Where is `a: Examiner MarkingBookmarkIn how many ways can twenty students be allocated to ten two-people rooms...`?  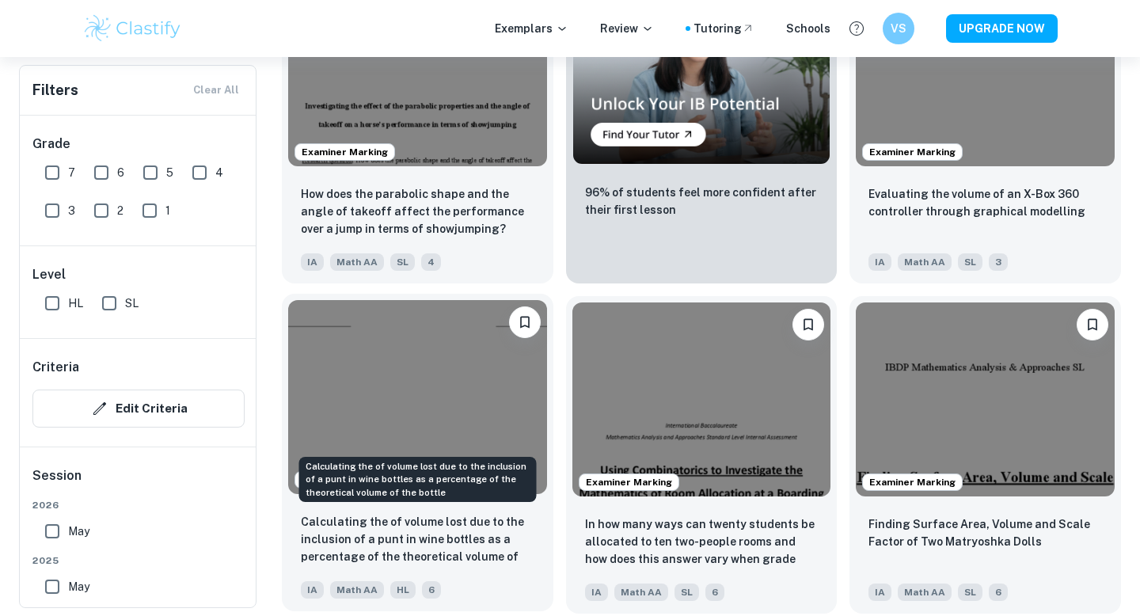
a: Examiner MarkingBookmarkIn how many ways can twenty students be allocated to ten two-people rooms... is located at coordinates (702, 454).